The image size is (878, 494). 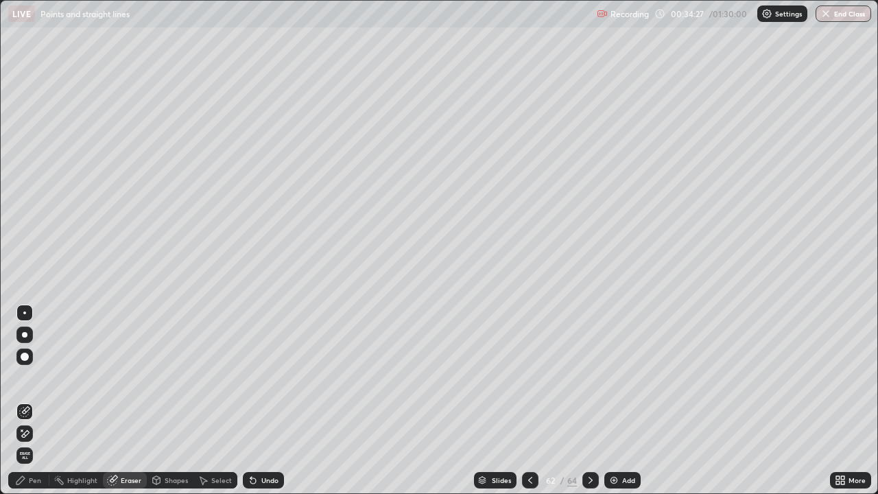 What do you see at coordinates (222, 480) in the screenshot?
I see `div: Select` at bounding box center [222, 480].